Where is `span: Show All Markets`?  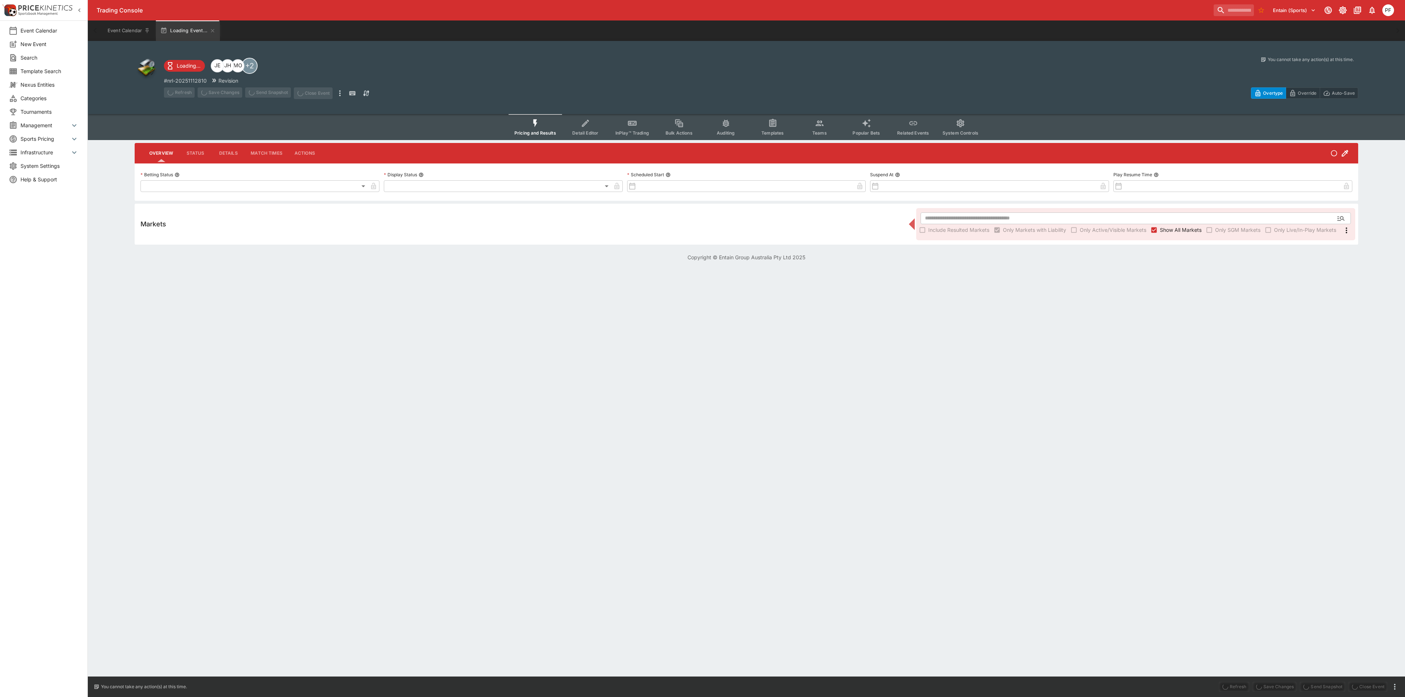
span: Show All Markets is located at coordinates (1180, 230).